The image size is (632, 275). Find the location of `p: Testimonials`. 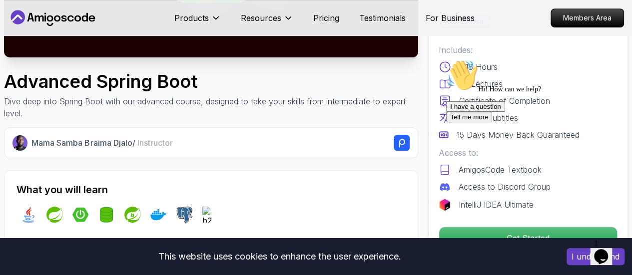

p: Testimonials is located at coordinates (382, 18).